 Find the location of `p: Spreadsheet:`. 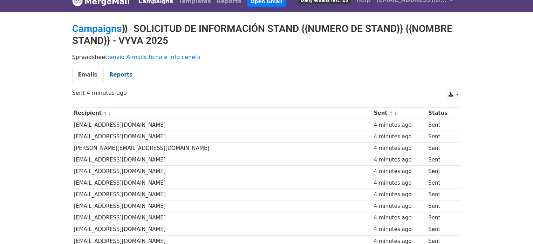

p: Spreadsheet: is located at coordinates (267, 57).